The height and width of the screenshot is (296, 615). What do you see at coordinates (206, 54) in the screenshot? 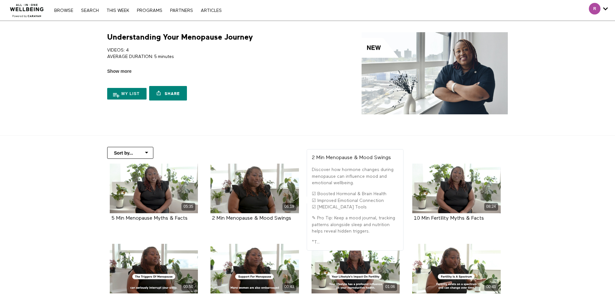
I see `p: VIDEOS: 4 AVERAGE DURATION: 5 minutes` at bounding box center [206, 54].